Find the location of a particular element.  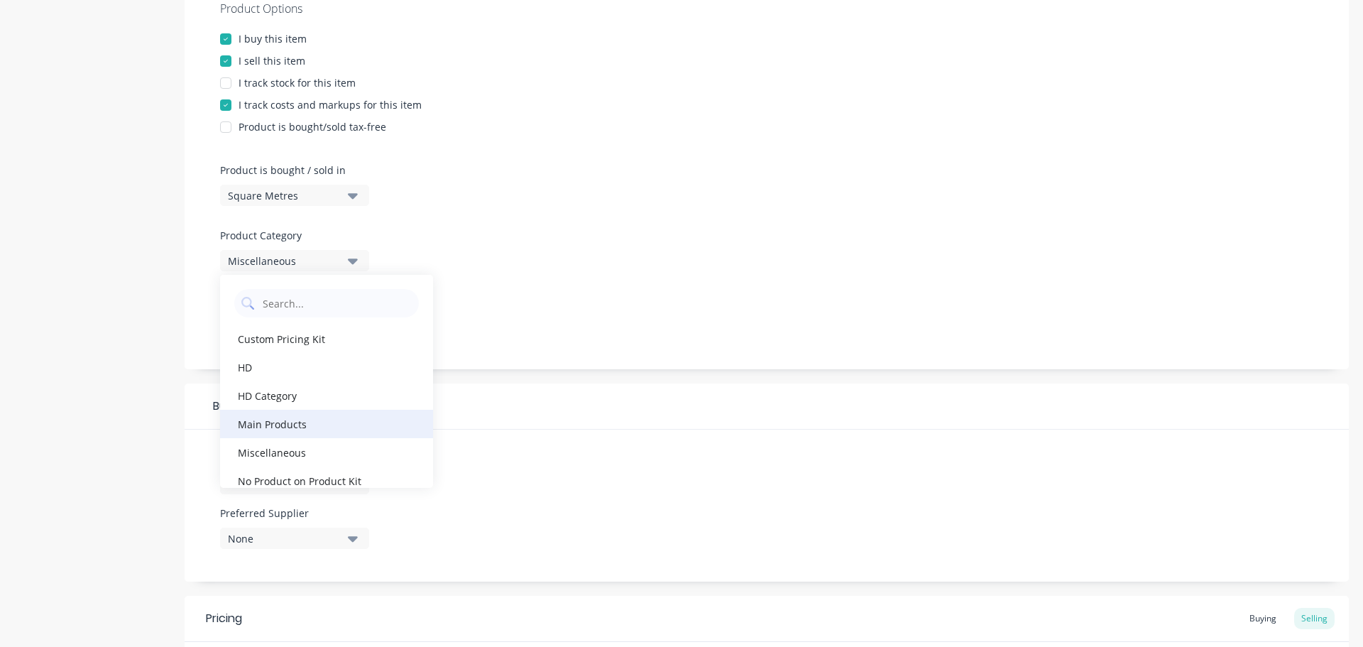

div: I track stock for this item is located at coordinates (297, 82).